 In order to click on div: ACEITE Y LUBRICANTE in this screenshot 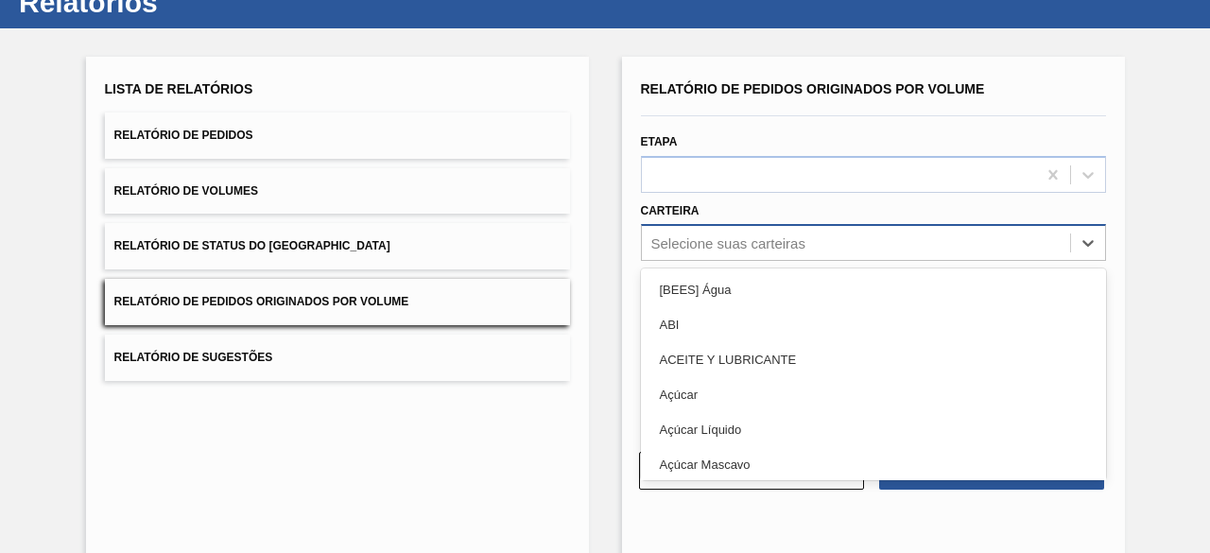, I will do `click(874, 359)`.